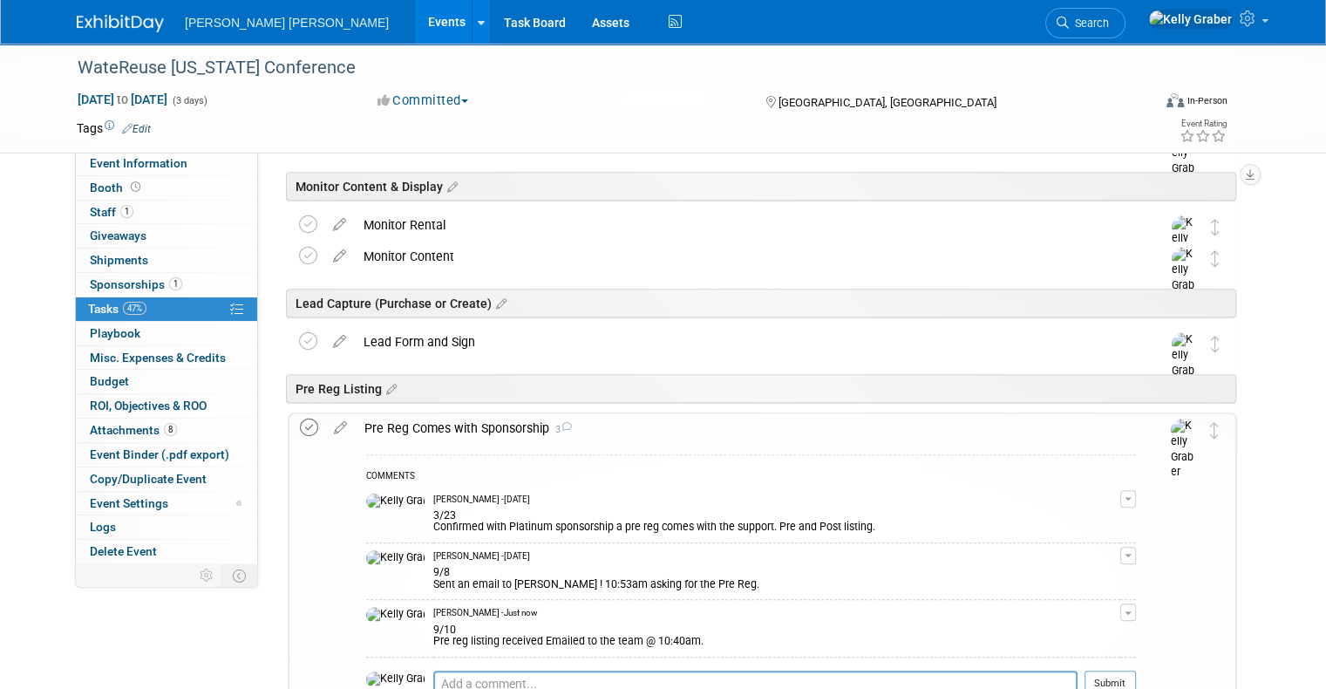  I want to click on td: Personalize Event Tab Strip, so click(207, 576).